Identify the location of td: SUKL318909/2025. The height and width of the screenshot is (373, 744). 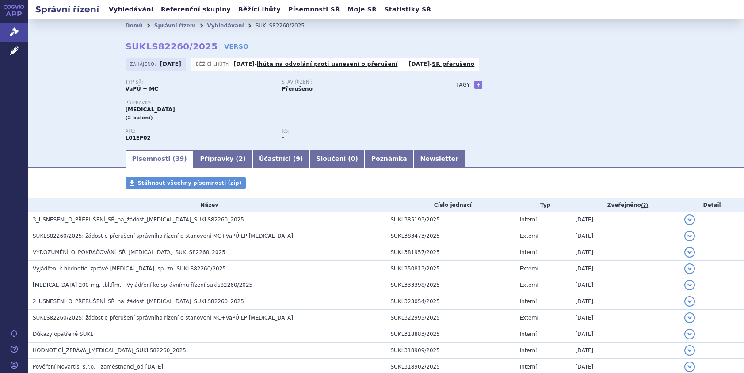
(451, 351).